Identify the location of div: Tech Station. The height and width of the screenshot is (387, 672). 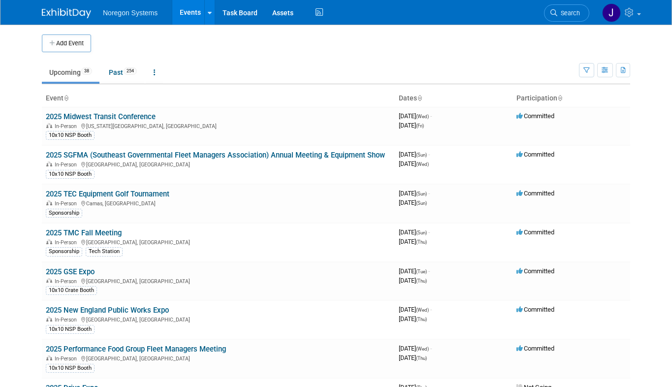
(104, 251).